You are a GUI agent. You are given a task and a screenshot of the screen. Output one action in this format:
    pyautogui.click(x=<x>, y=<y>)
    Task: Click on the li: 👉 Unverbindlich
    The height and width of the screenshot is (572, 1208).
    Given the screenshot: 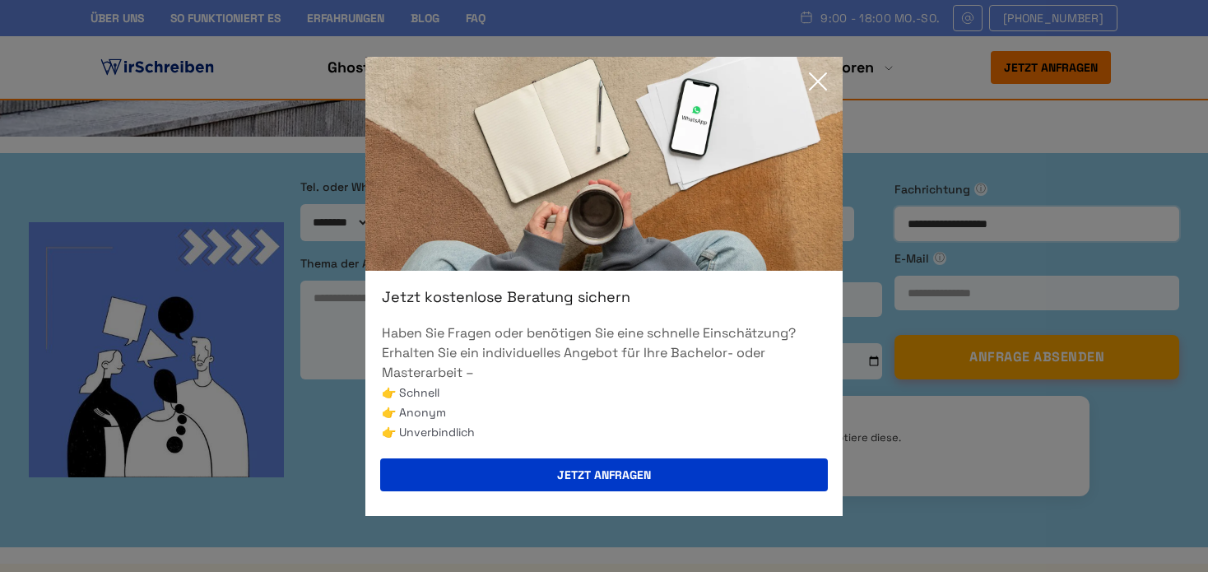 What is the action you would take?
    pyautogui.click(x=604, y=432)
    